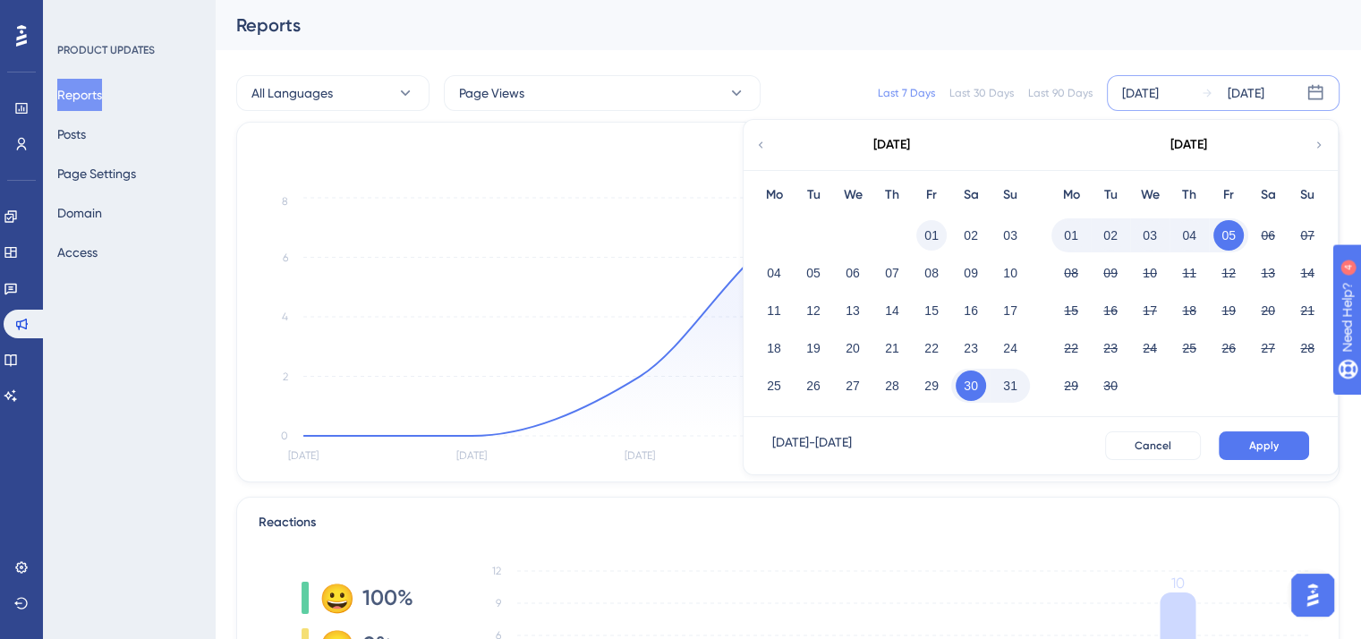 This screenshot has width=1361, height=639. Describe the element at coordinates (1229, 195) in the screenshot. I see `div: Fr` at that location.